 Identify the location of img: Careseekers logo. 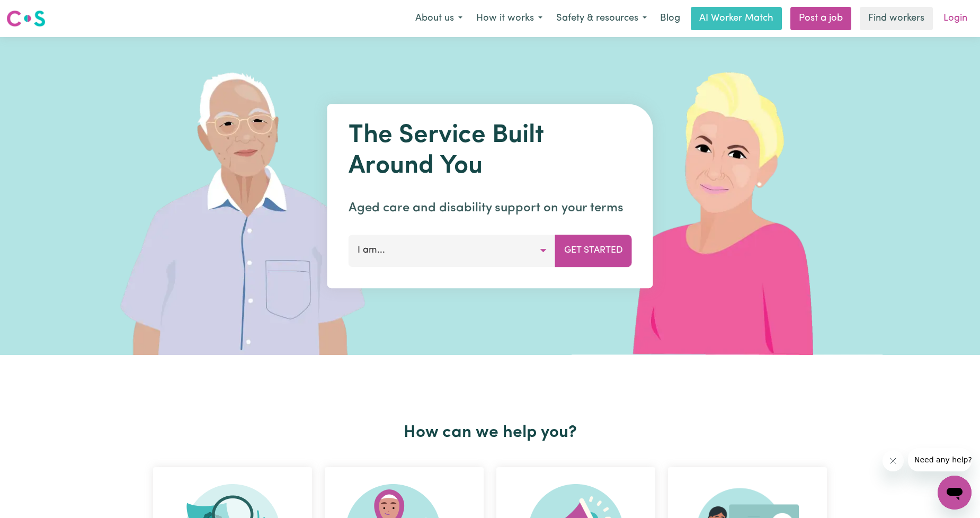
(26, 19).